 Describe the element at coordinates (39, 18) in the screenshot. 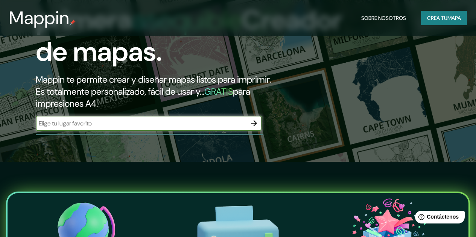

I see `font: Mappin` at that location.